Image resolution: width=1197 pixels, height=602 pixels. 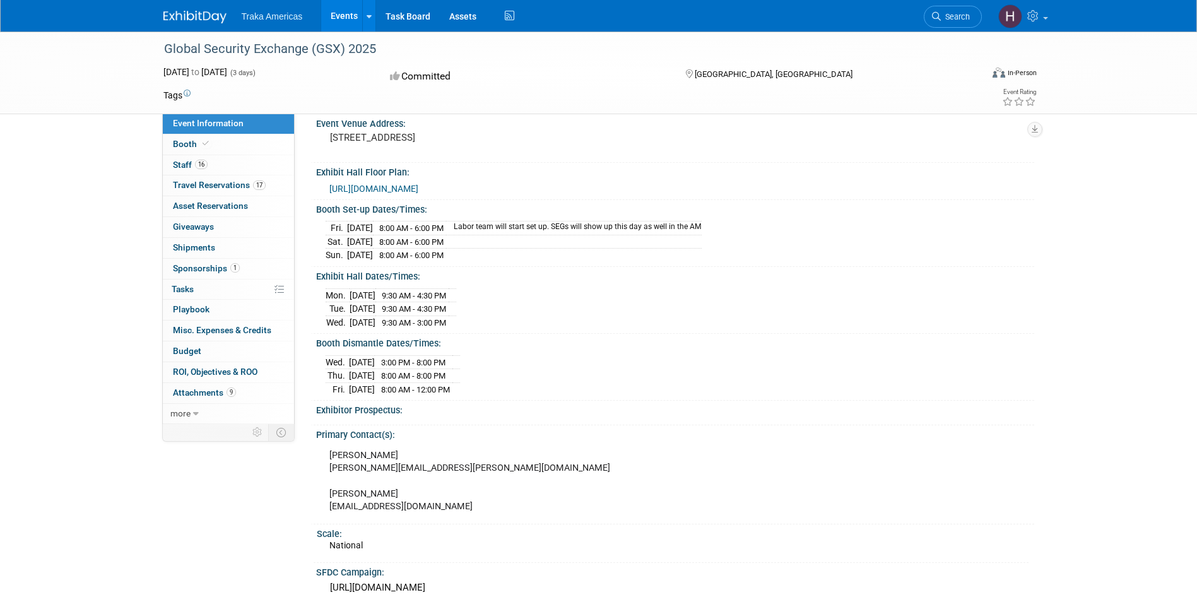 What do you see at coordinates (526, 76) in the screenshot?
I see `div: Committed` at bounding box center [526, 76].